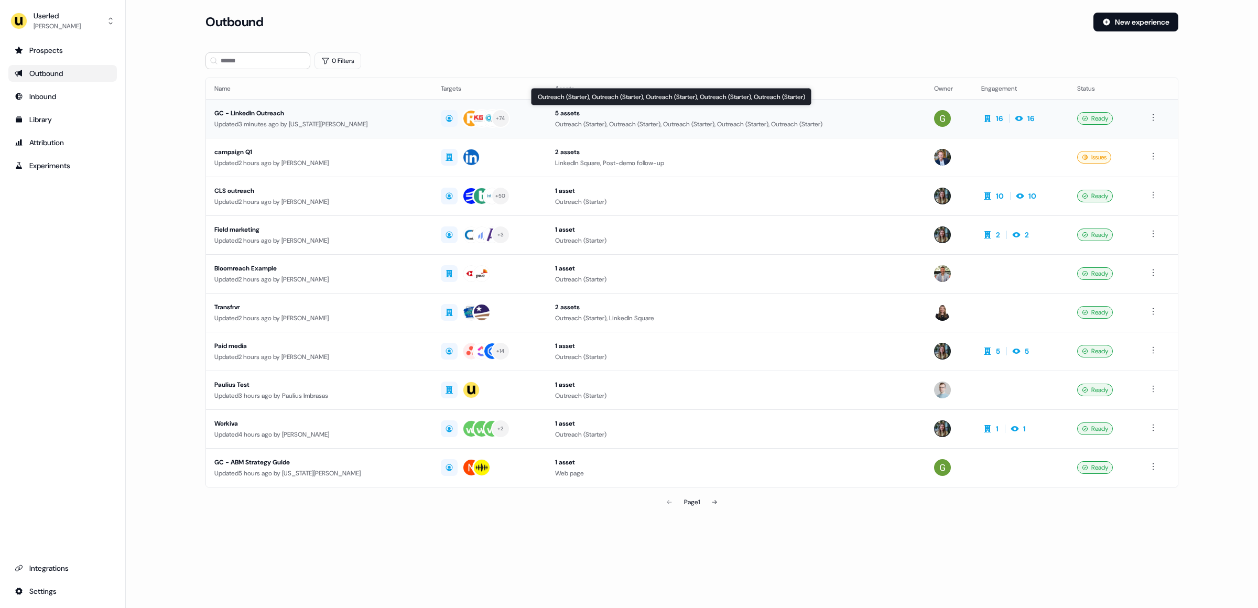  Describe the element at coordinates (942, 390) in the screenshot. I see `img: Paulius` at that location.